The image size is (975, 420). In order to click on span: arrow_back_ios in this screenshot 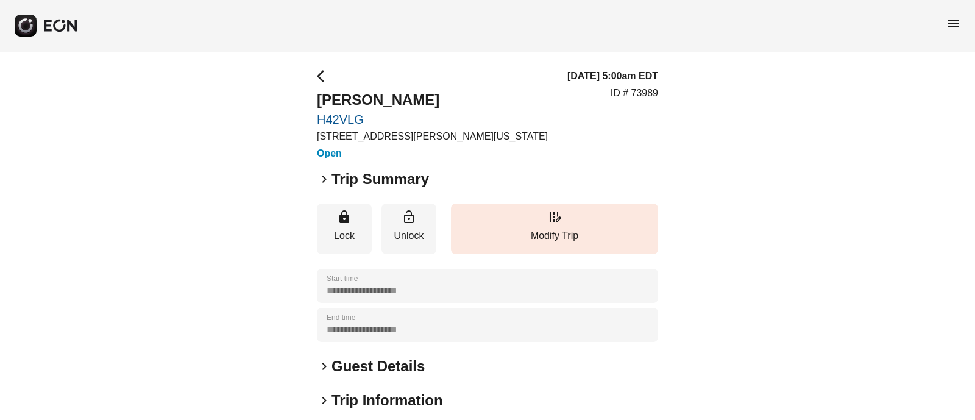, I will do `click(324, 76)`.